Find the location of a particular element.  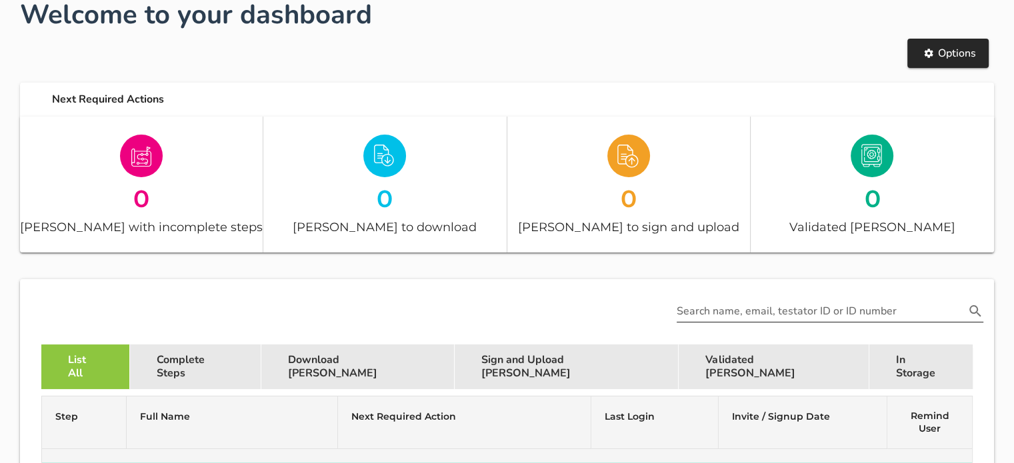

div: List All is located at coordinates (85, 367).